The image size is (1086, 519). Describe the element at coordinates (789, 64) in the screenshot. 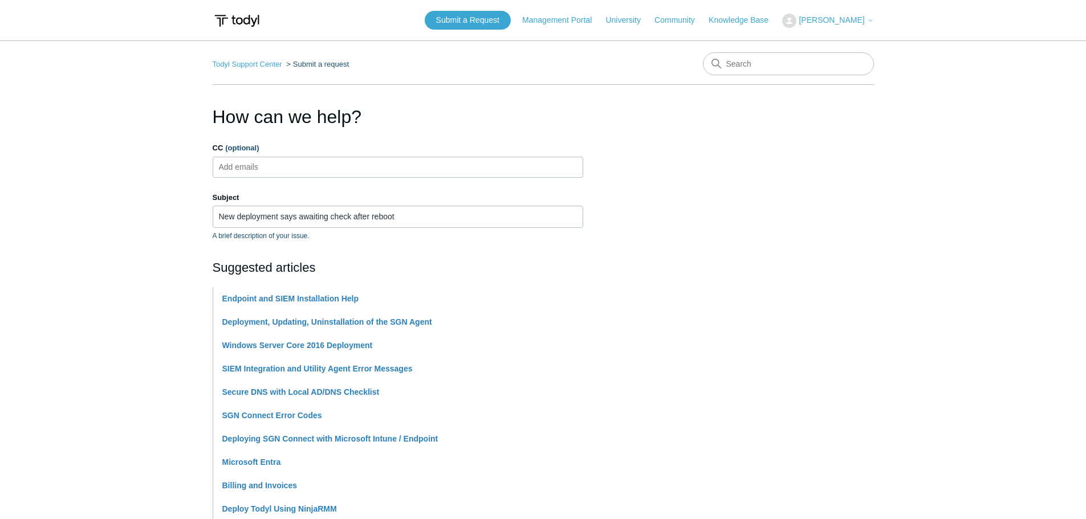

I see `input: Search` at that location.